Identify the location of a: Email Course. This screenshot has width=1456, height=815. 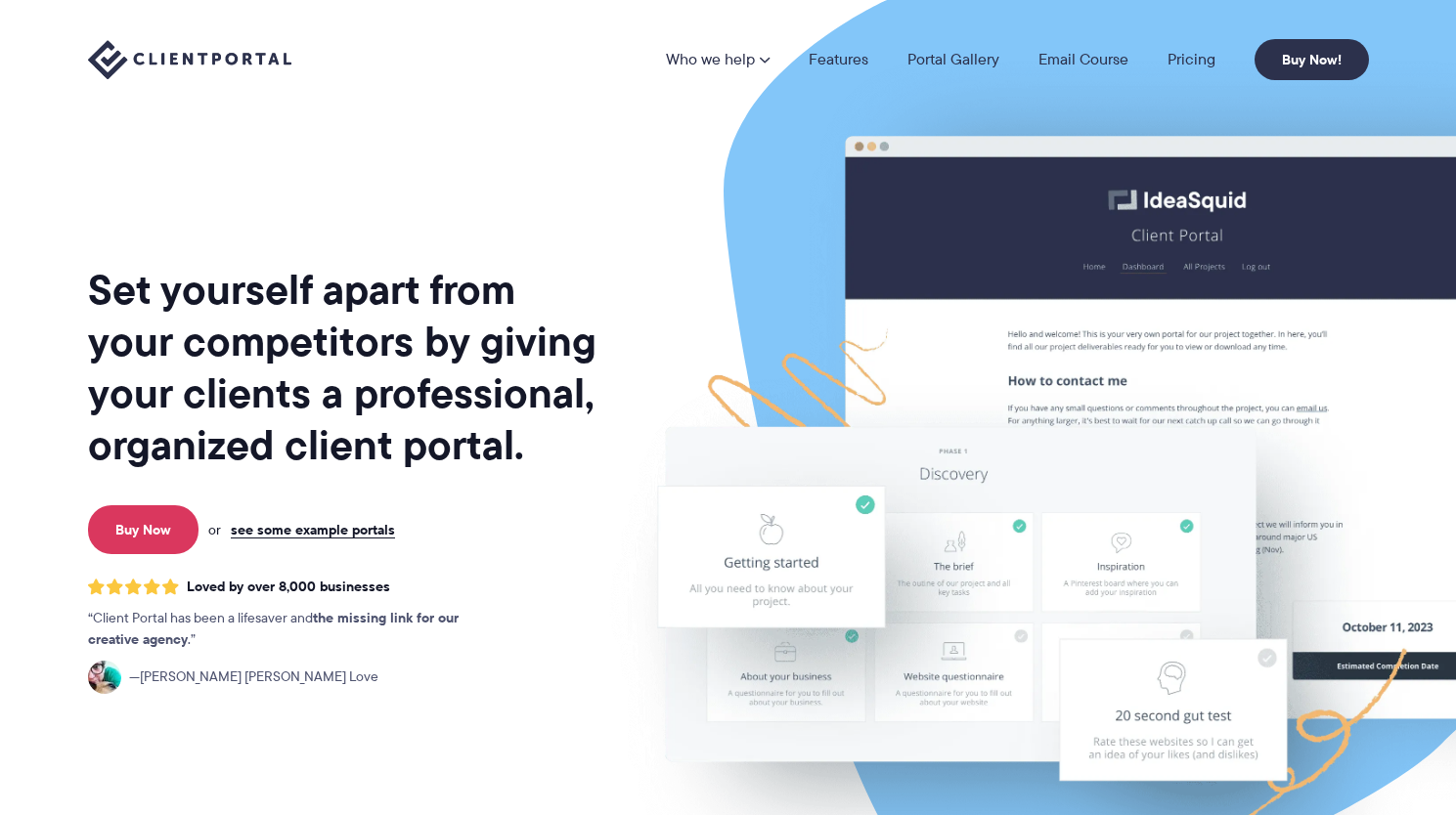
(1083, 60).